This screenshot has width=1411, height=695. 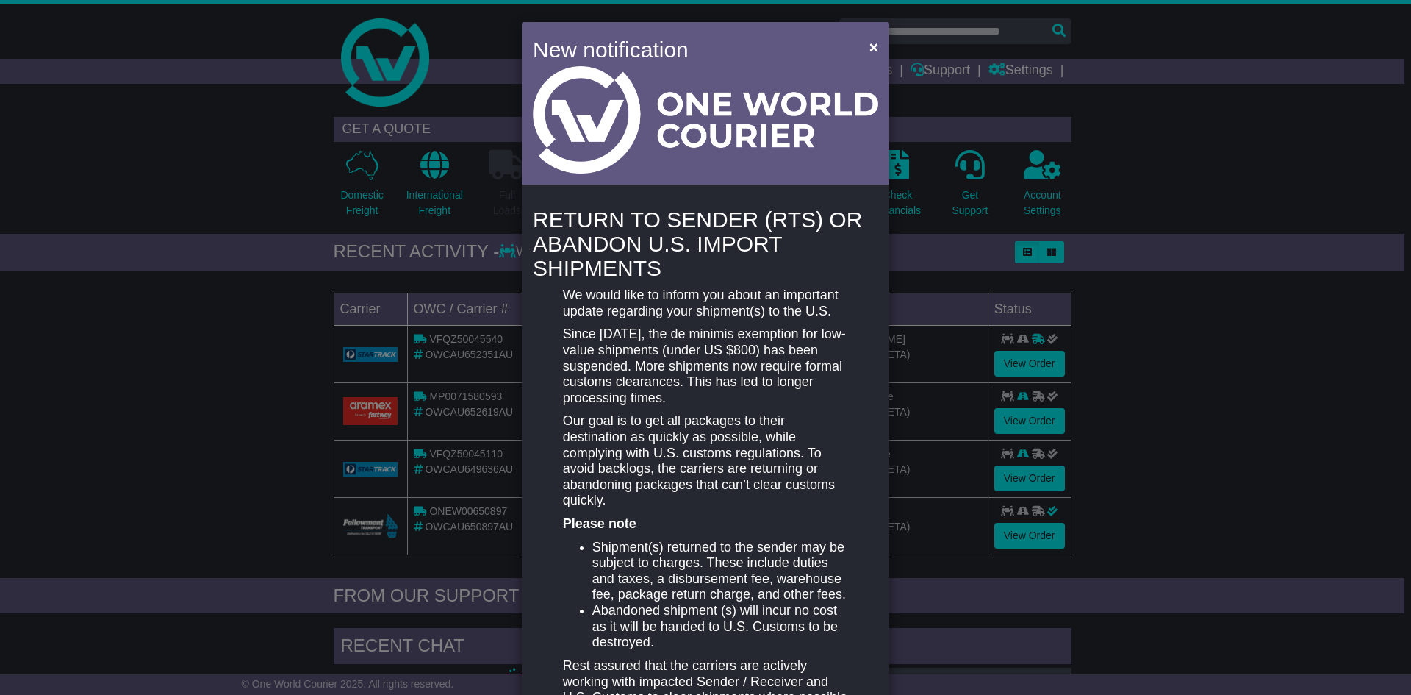 I want to click on p: Our goal is to get all packages to their destination as quickly as possible, while complying with..., so click(x=706, y=461).